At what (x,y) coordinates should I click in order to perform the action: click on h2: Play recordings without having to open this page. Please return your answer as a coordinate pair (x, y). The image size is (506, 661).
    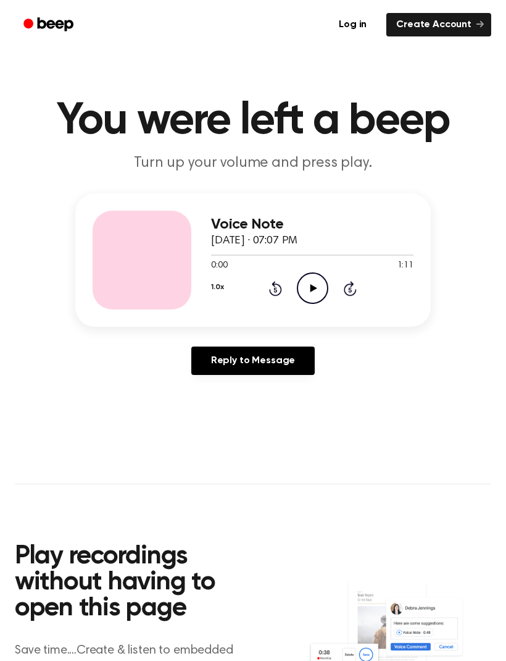
    Looking at the image, I should click on (136, 582).